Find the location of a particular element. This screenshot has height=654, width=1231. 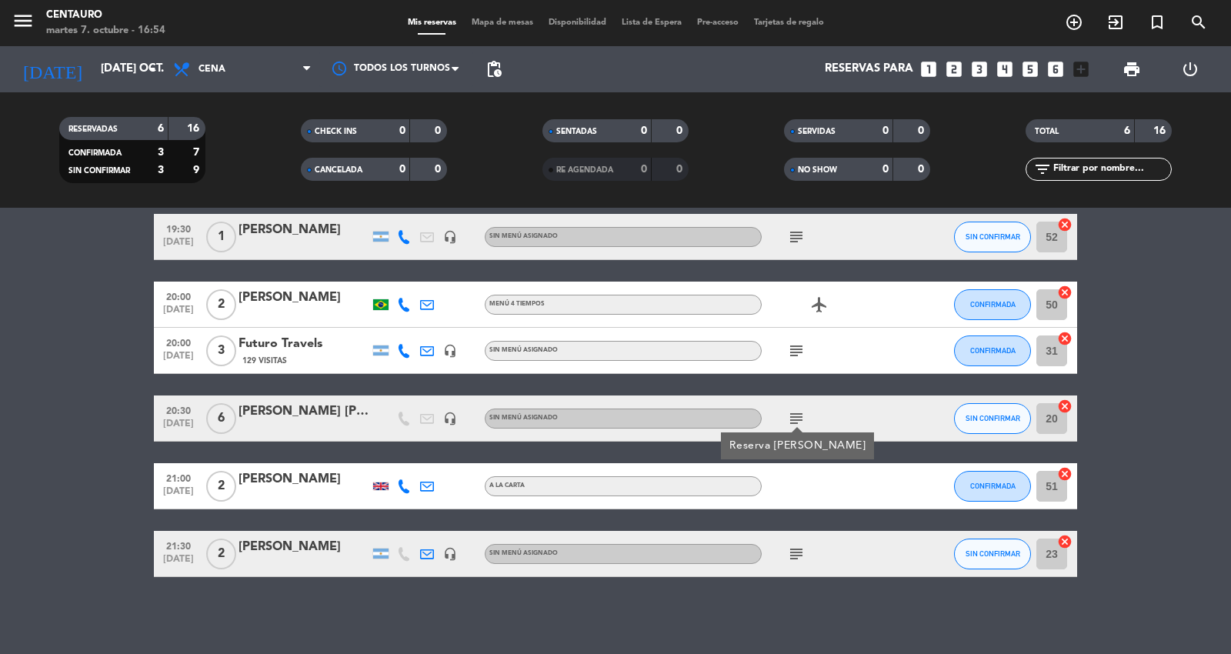

div: Centauro is located at coordinates (105, 15).